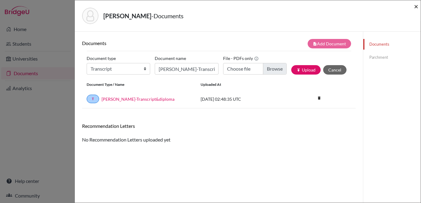  Describe the element at coordinates (320, 98) in the screenshot. I see `a: delete` at that location.